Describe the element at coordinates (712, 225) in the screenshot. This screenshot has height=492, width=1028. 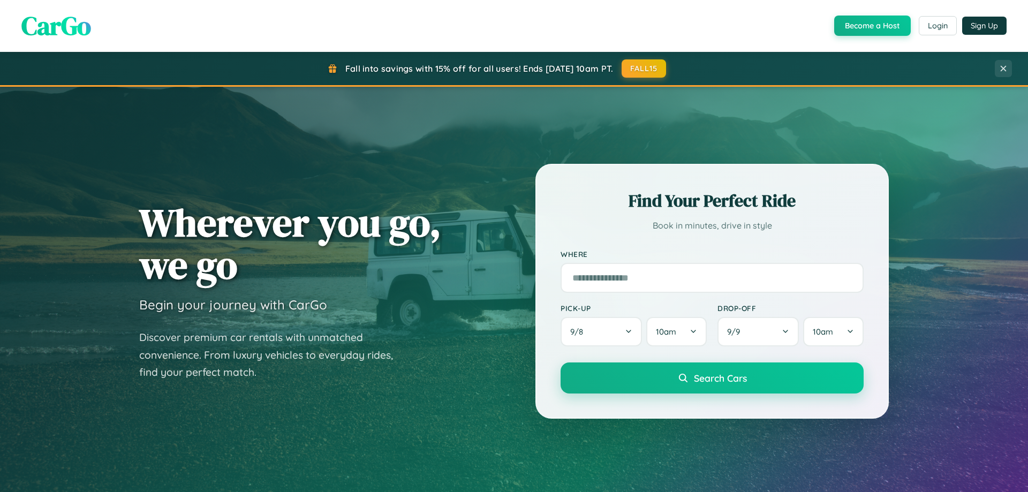
I see `p: Book in minutes, drive in style` at that location.